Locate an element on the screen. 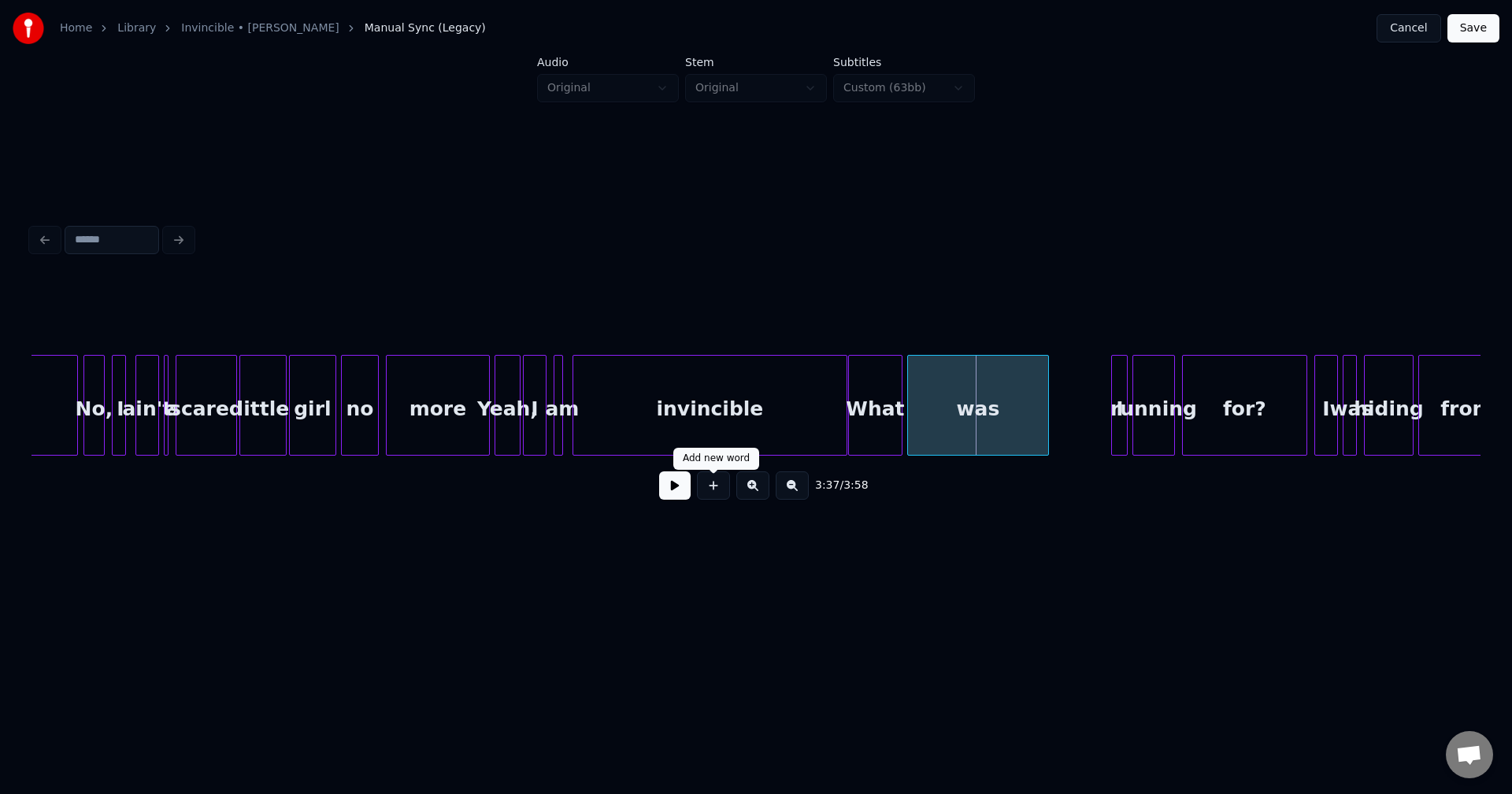 This screenshot has height=794, width=1512. div: Add new word is located at coordinates (716, 459).